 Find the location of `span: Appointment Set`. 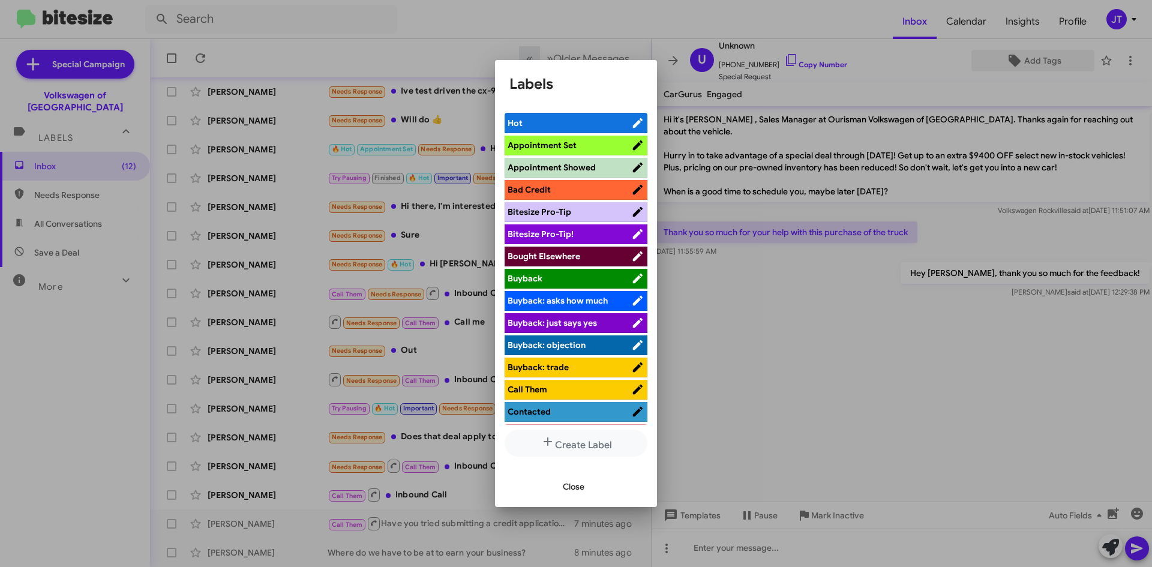

span: Appointment Set is located at coordinates (542, 145).